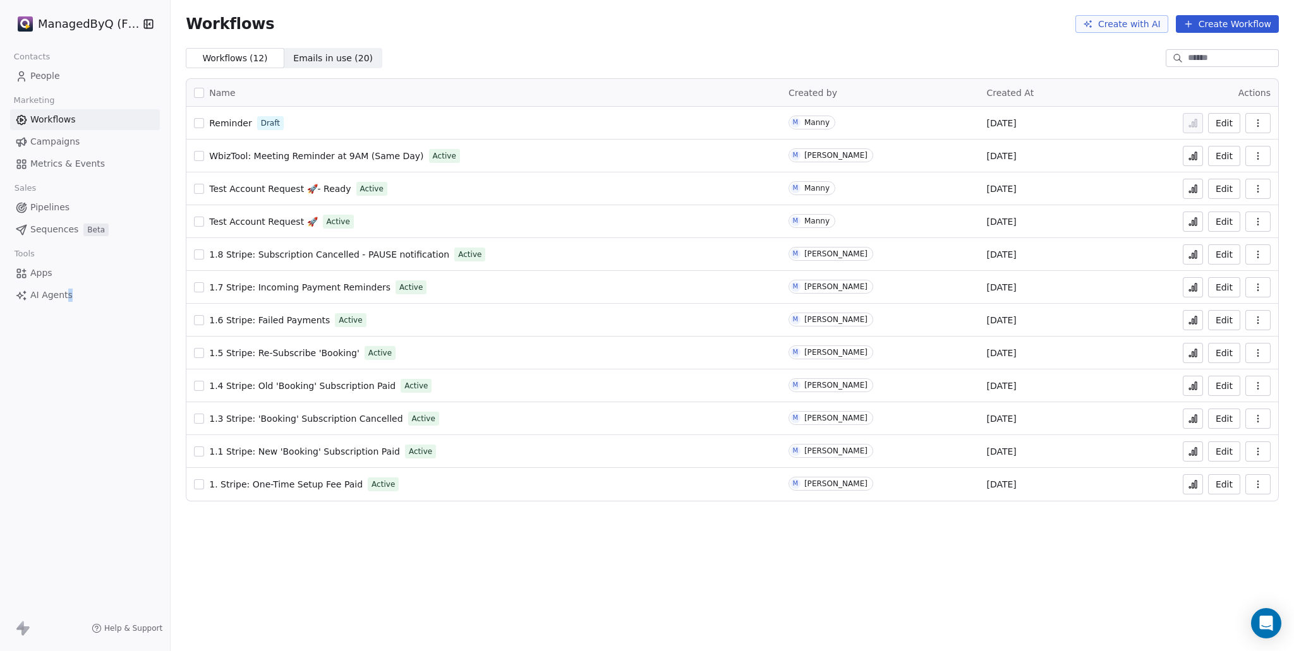 The width and height of the screenshot is (1294, 651). What do you see at coordinates (812, 93) in the screenshot?
I see `span: Created by` at bounding box center [812, 93].